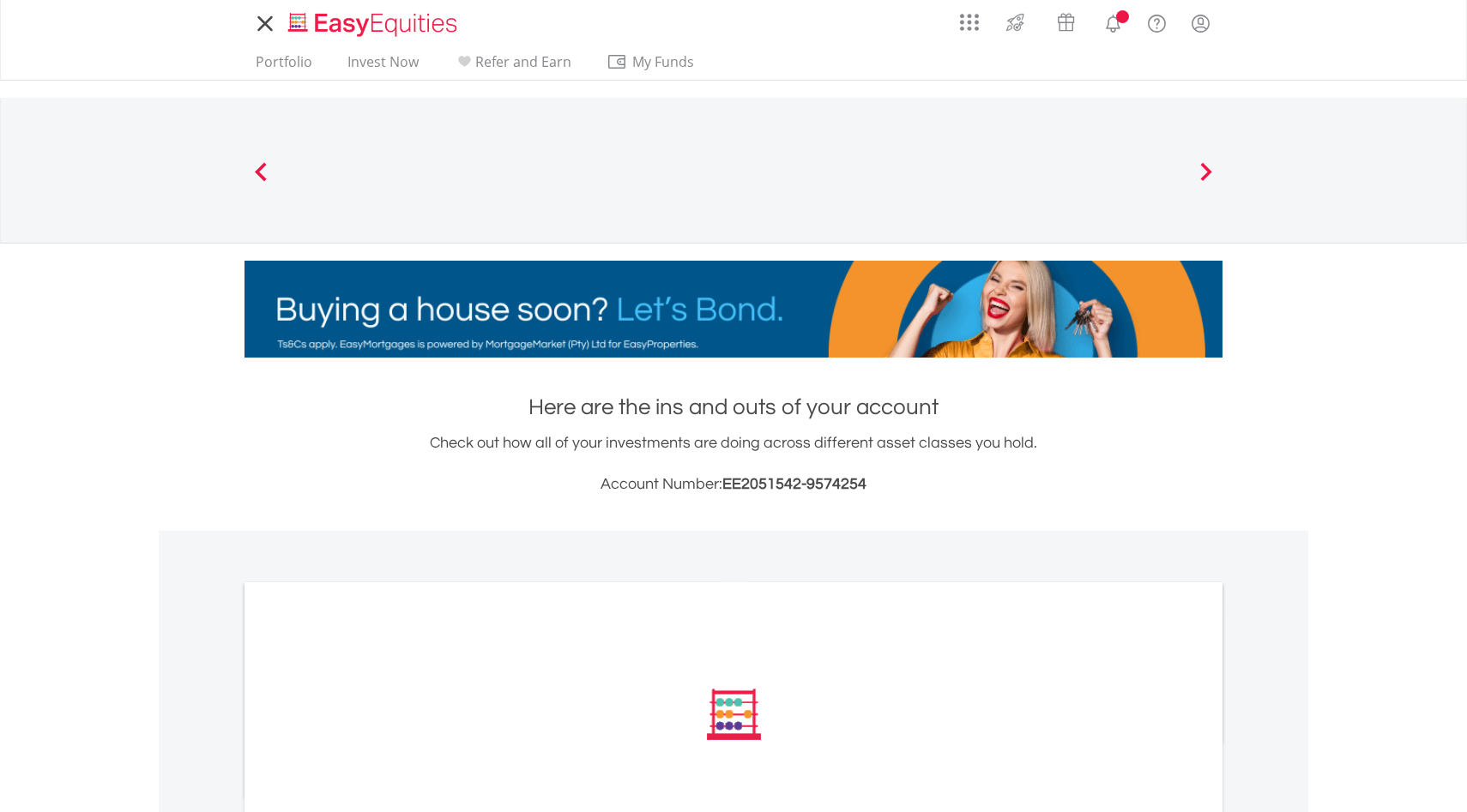 The image size is (1467, 812). Describe the element at coordinates (663, 61) in the screenshot. I see `span: My Funds` at that location.